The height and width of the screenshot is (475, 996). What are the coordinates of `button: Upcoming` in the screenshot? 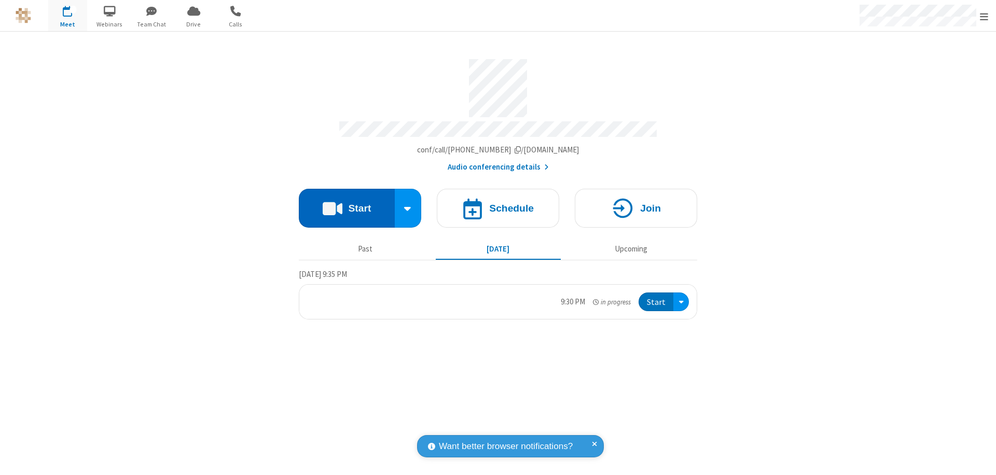 It's located at (631, 249).